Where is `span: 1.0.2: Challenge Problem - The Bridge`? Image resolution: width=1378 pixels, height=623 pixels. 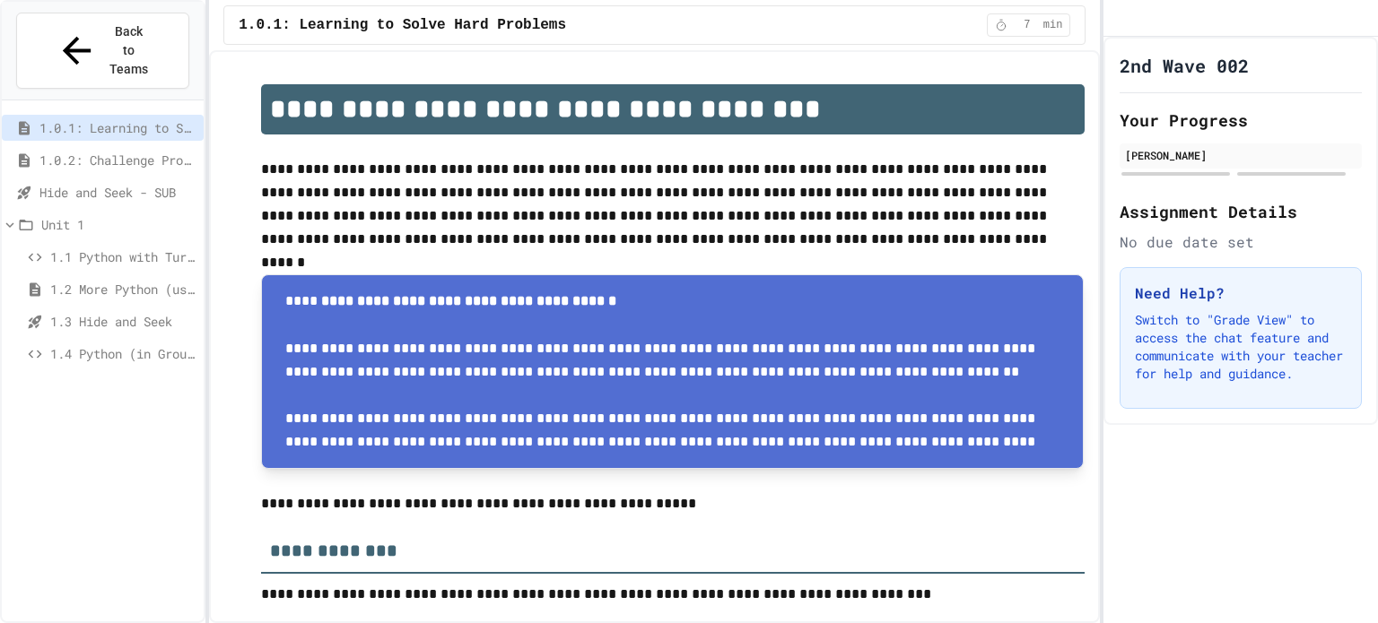 span: 1.0.2: Challenge Problem - The Bridge is located at coordinates (118, 160).